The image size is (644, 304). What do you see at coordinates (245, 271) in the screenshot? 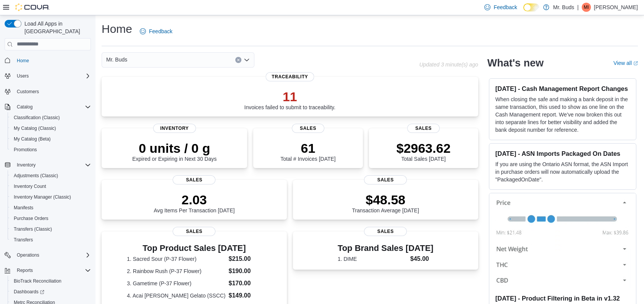
I see `dd: $190.00` at bounding box center [245, 271].